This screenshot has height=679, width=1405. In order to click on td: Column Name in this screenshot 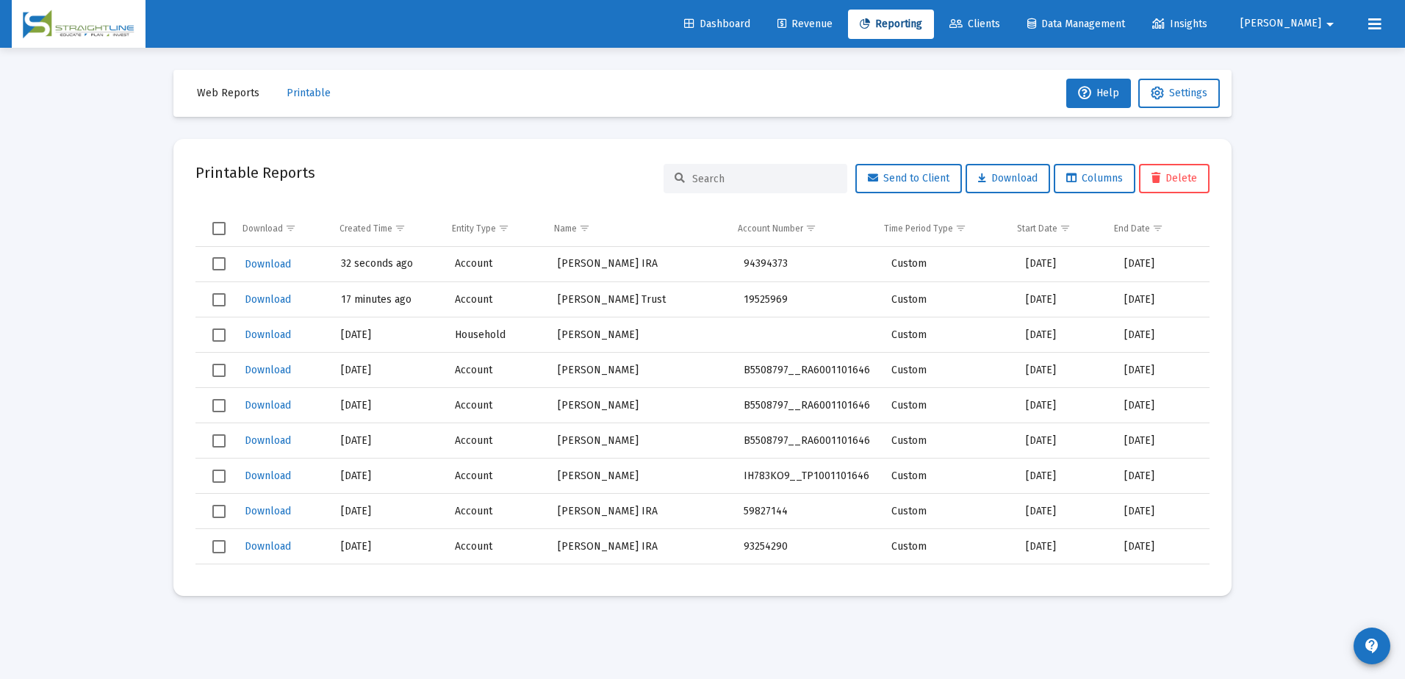, I will do `click(636, 229)`.